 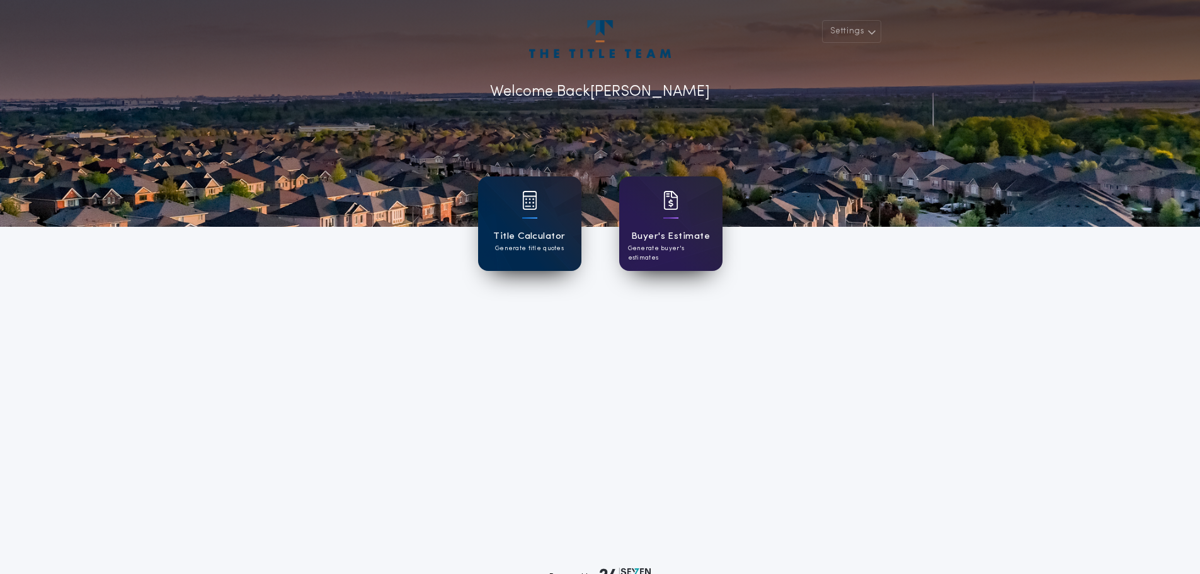 What do you see at coordinates (671, 224) in the screenshot?
I see `a: card iconBuyer's EstimateGenerate buyer's estimates` at bounding box center [671, 224].